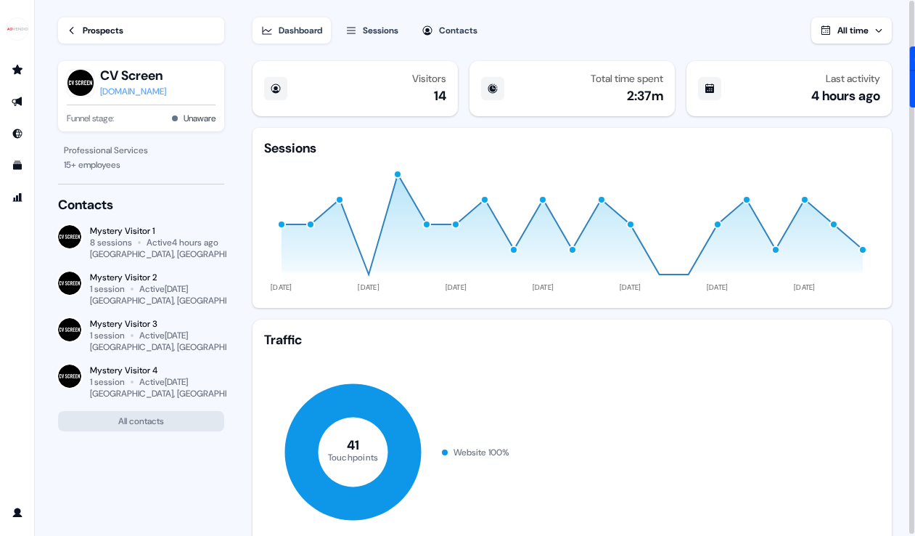 Image resolution: width=915 pixels, height=536 pixels. I want to click on a: Prospects, so click(141, 30).